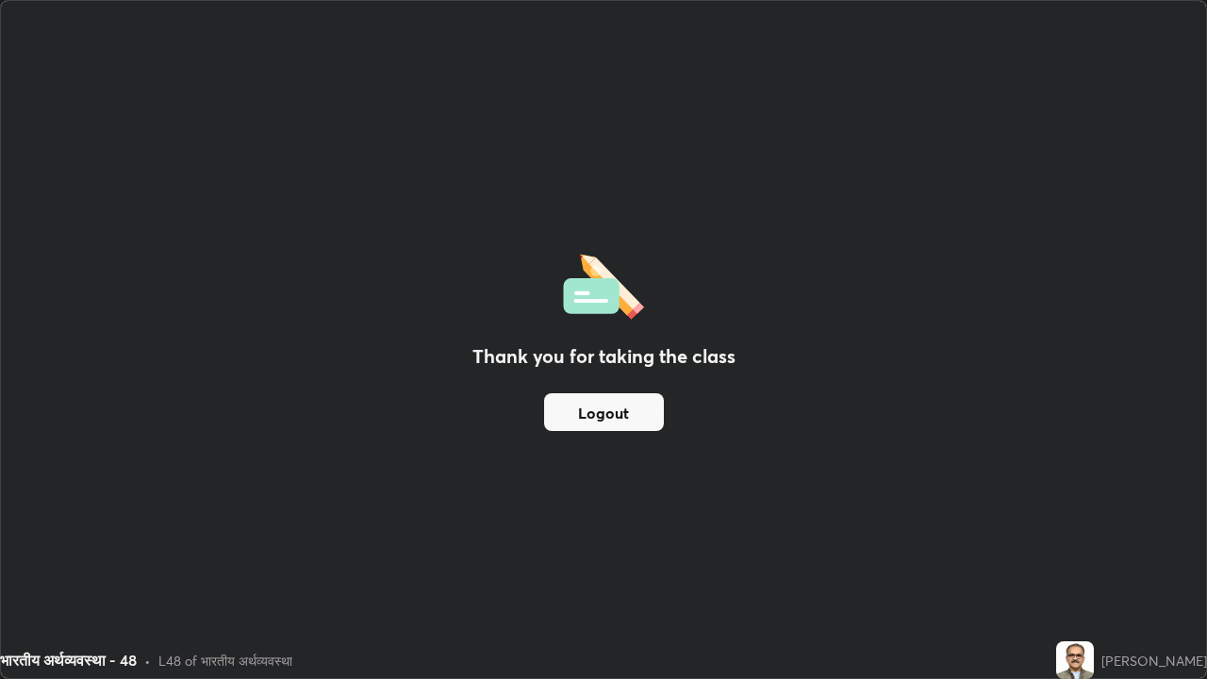 This screenshot has height=679, width=1207. Describe the element at coordinates (603, 284) in the screenshot. I see `img: offlineFeedback.1438e8b3.svg` at that location.